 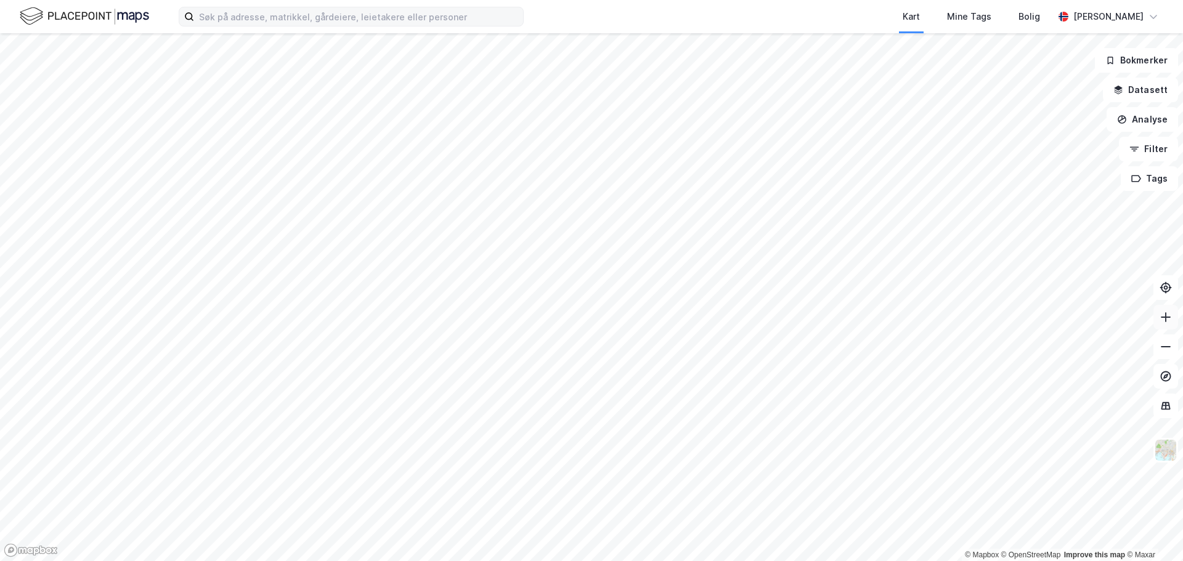 What do you see at coordinates (1143, 120) in the screenshot?
I see `button: Analyse` at bounding box center [1143, 120].